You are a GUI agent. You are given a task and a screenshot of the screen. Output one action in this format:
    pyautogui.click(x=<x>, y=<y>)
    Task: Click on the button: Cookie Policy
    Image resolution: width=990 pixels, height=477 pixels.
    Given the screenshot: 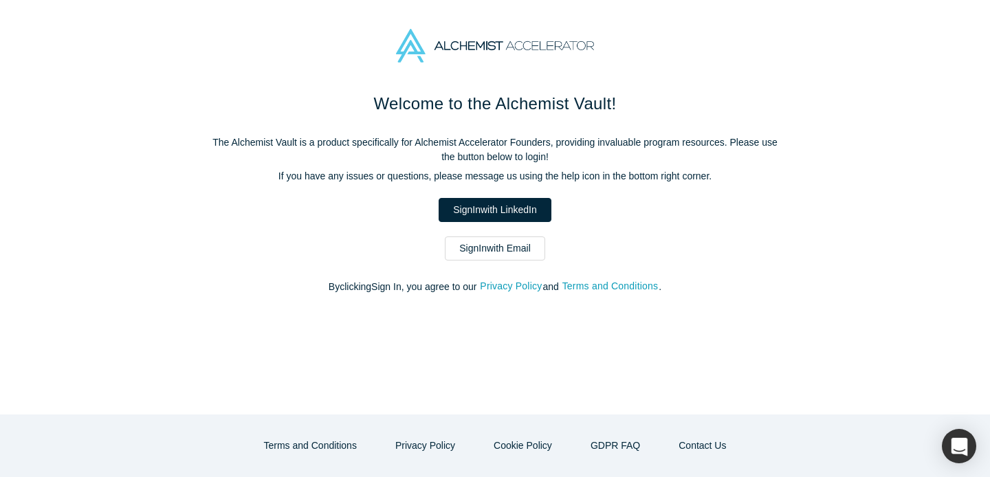 What is the action you would take?
    pyautogui.click(x=523, y=446)
    